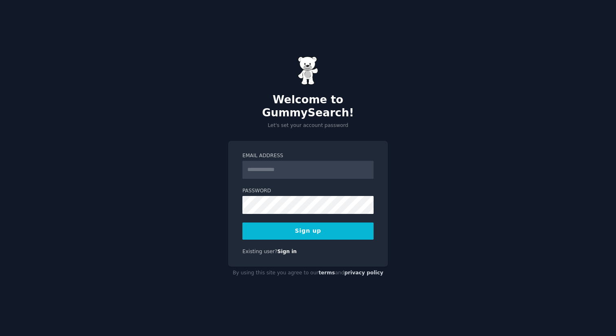  What do you see at coordinates (308, 106) in the screenshot?
I see `h2: Welcome to GummySearch!` at bounding box center [308, 106].